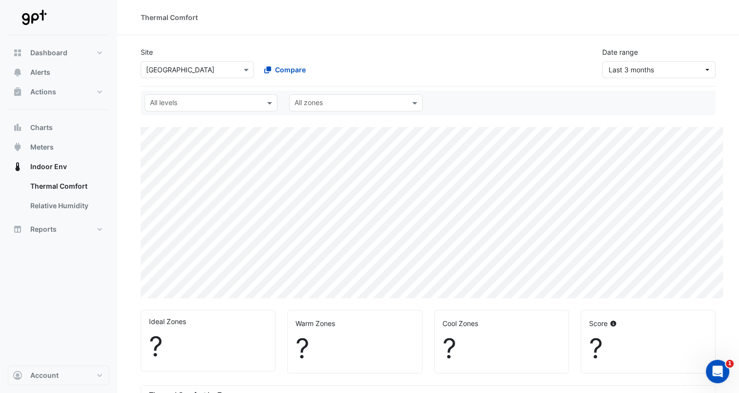 The width and height of the screenshot is (739, 393). What do you see at coordinates (59, 72) in the screenshot?
I see `button: Alerts` at bounding box center [59, 72].